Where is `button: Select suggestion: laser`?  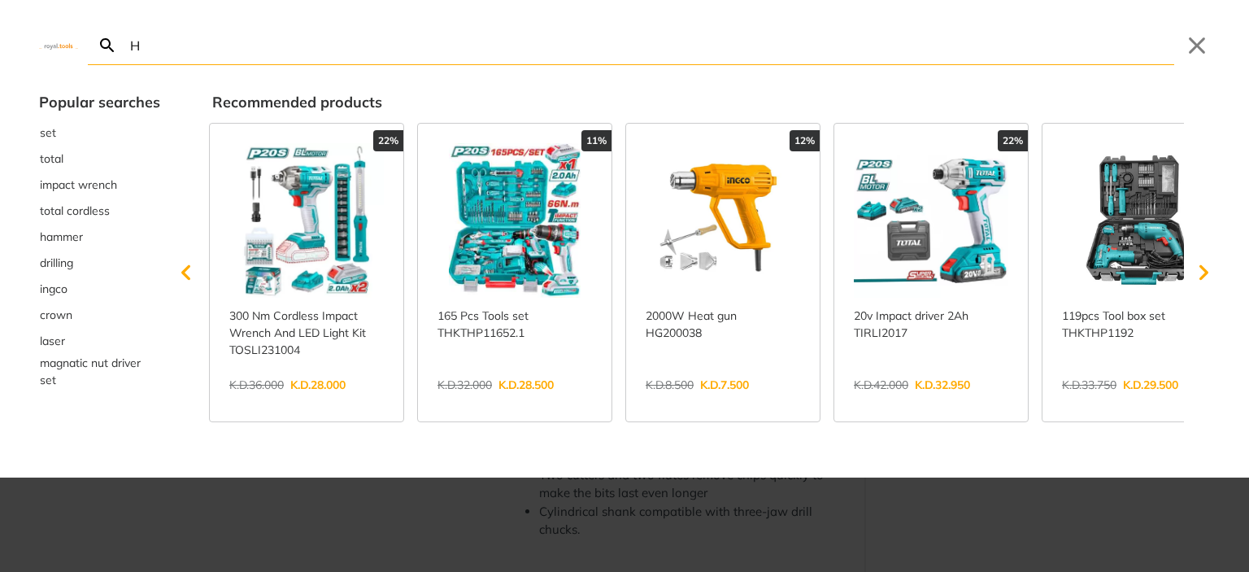
button: Select suggestion: laser is located at coordinates (99, 341).